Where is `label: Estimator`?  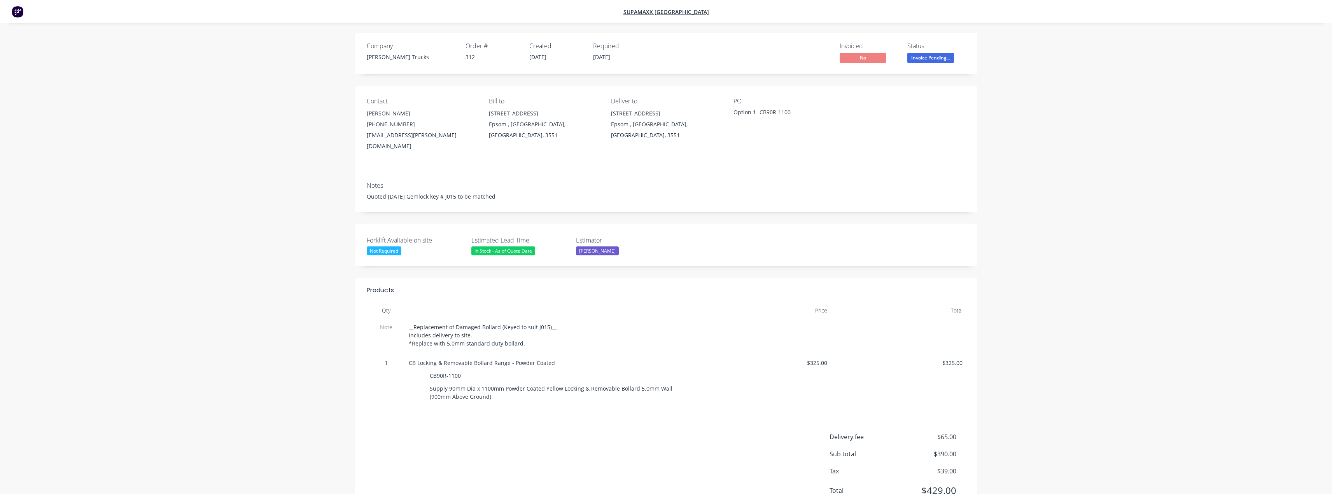 label: Estimator is located at coordinates (624, 240).